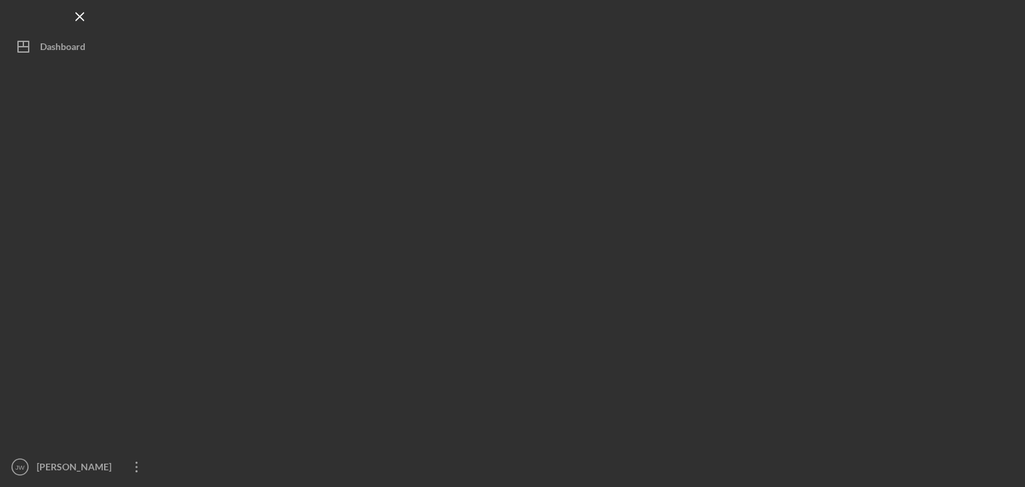 The height and width of the screenshot is (487, 1025). Describe the element at coordinates (63, 48) in the screenshot. I see `div: Dashboard` at that location.